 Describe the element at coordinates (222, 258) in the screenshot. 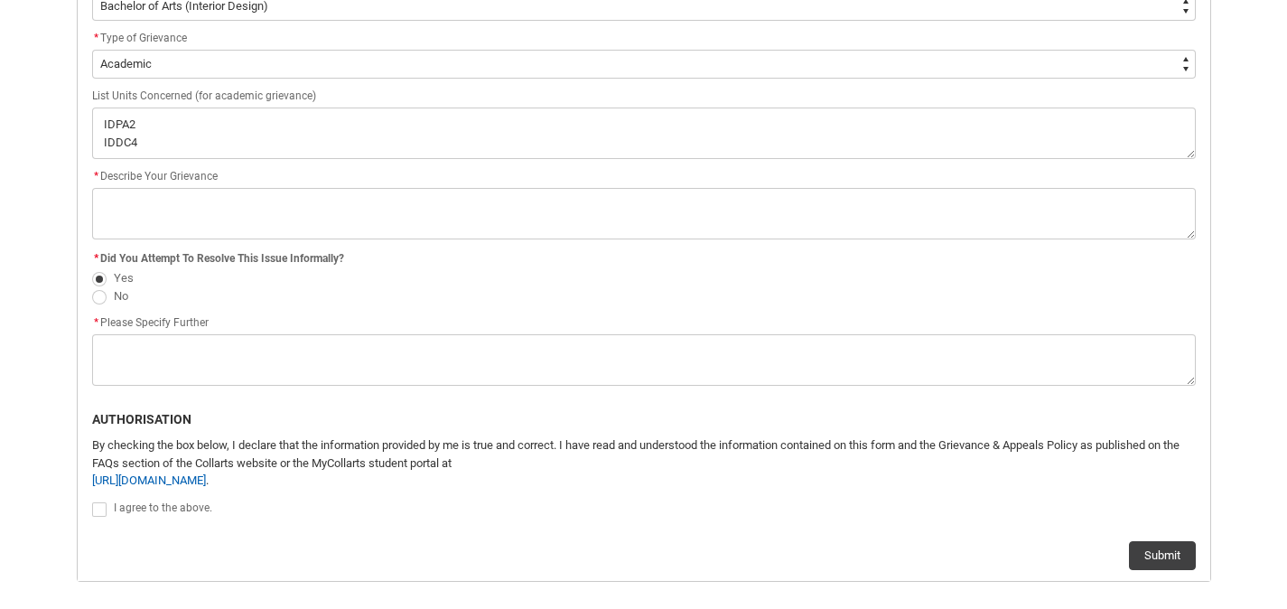

I see `span: Did You Attempt To Resolve This Issue Informally?` at that location.